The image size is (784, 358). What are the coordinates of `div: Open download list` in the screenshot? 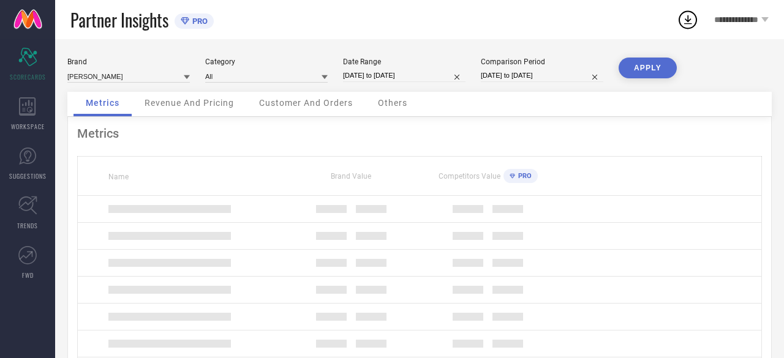 It's located at (687, 20).